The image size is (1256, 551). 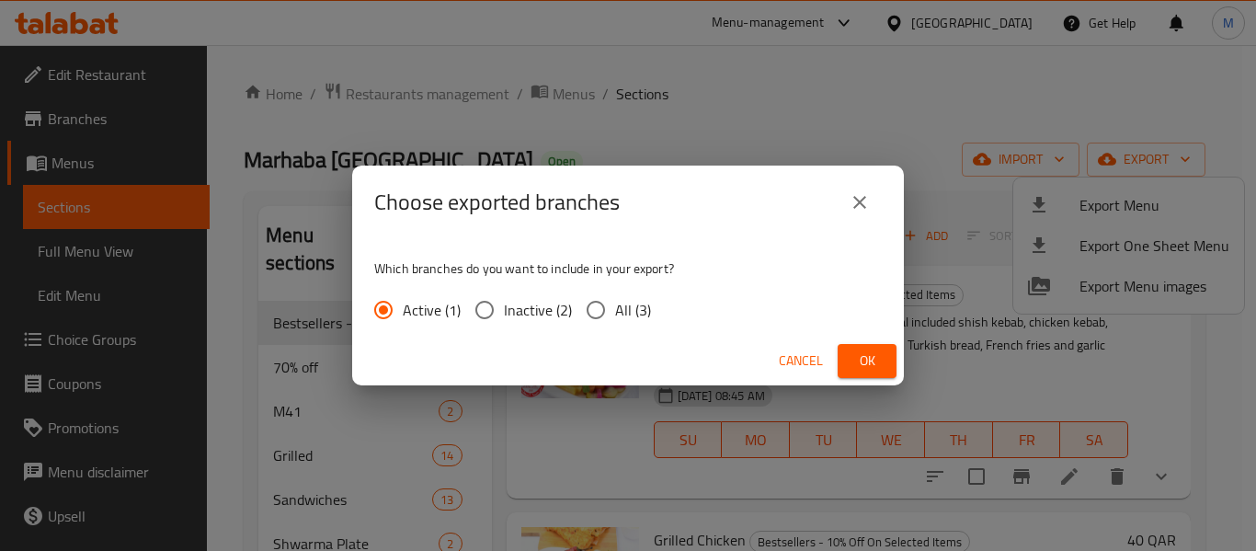 I want to click on span: Active (1), so click(x=431, y=310).